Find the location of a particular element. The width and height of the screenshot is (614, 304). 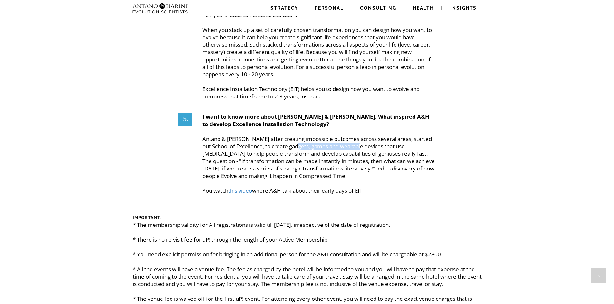

p: Excellence Installation Technology (EIT) helps you to design how you want to evolve and compress ... is located at coordinates (319, 93).